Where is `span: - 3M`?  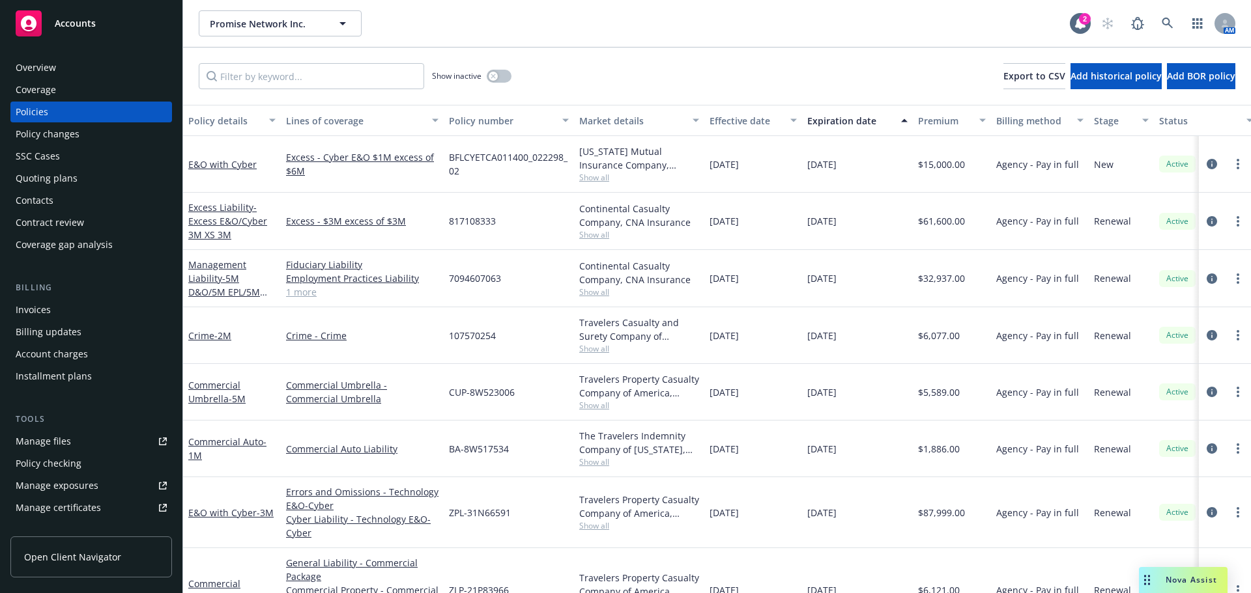
span: - 3M is located at coordinates (265, 513).